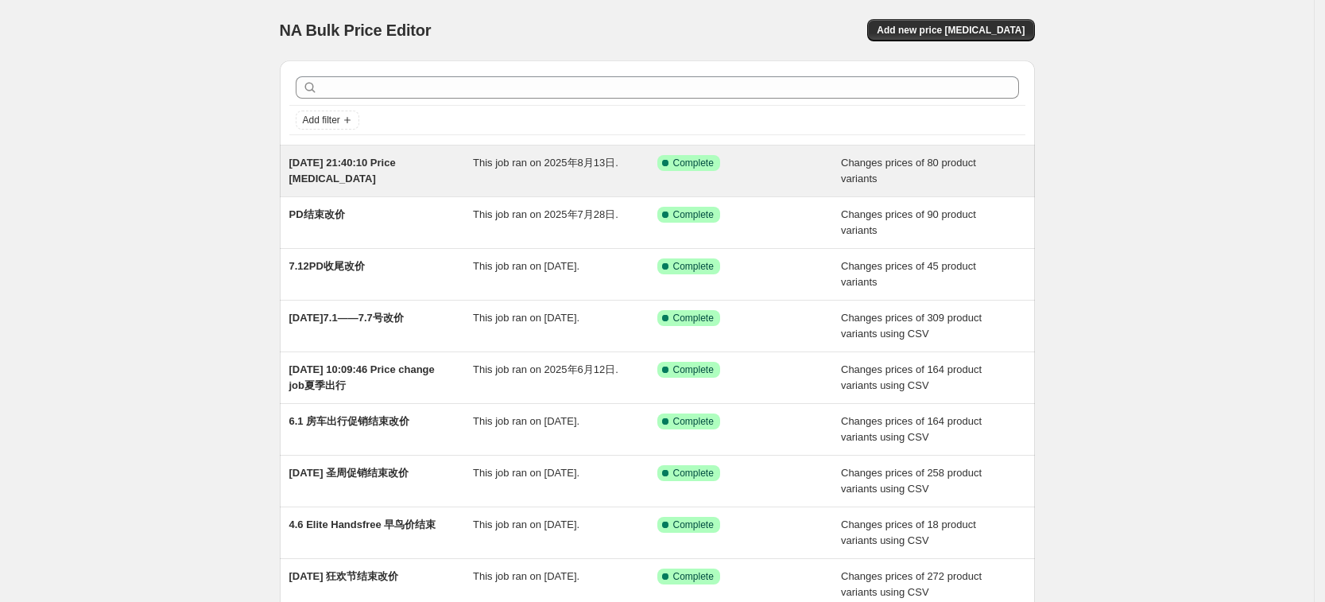 The image size is (1325, 602). What do you see at coordinates (911, 325) in the screenshot?
I see `span: Changes prices of 309 product variants using CSV` at bounding box center [911, 325].